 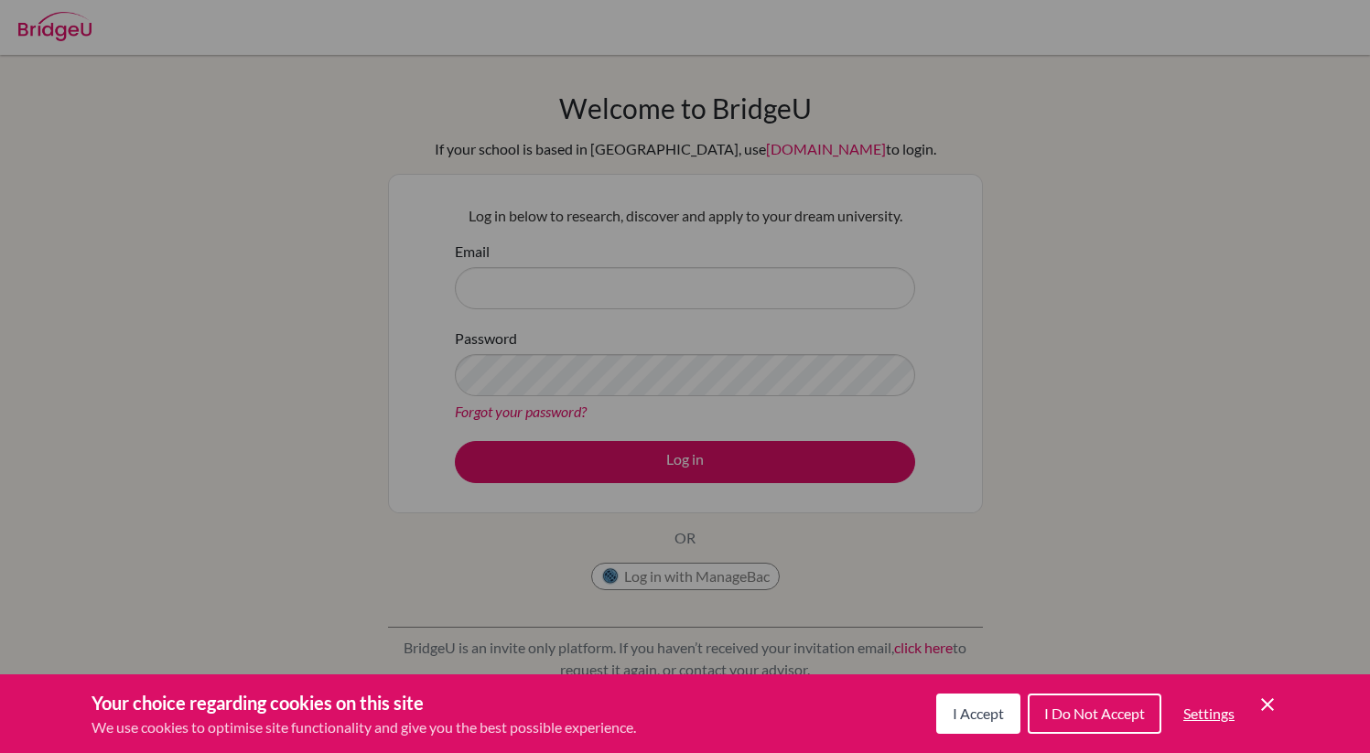 I want to click on button: Settings, so click(x=1209, y=714).